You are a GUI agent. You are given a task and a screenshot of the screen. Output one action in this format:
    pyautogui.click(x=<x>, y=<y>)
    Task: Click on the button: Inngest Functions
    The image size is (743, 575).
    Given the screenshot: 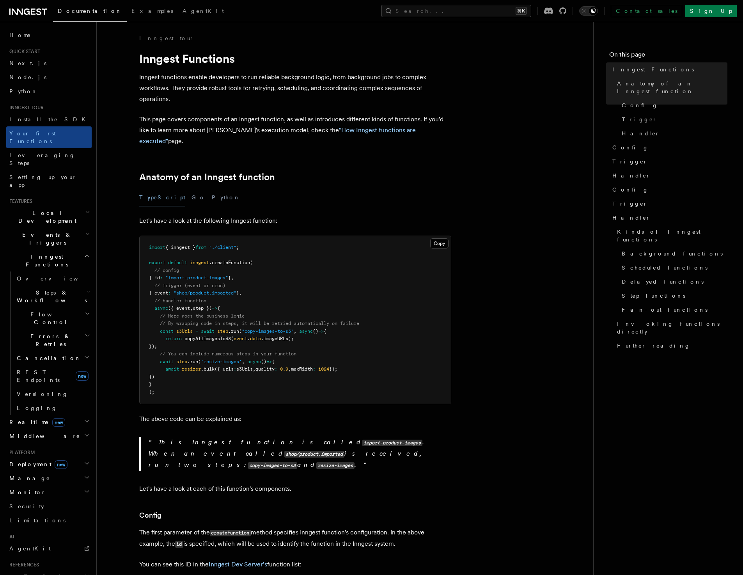 What is the action you would take?
    pyautogui.click(x=49, y=261)
    